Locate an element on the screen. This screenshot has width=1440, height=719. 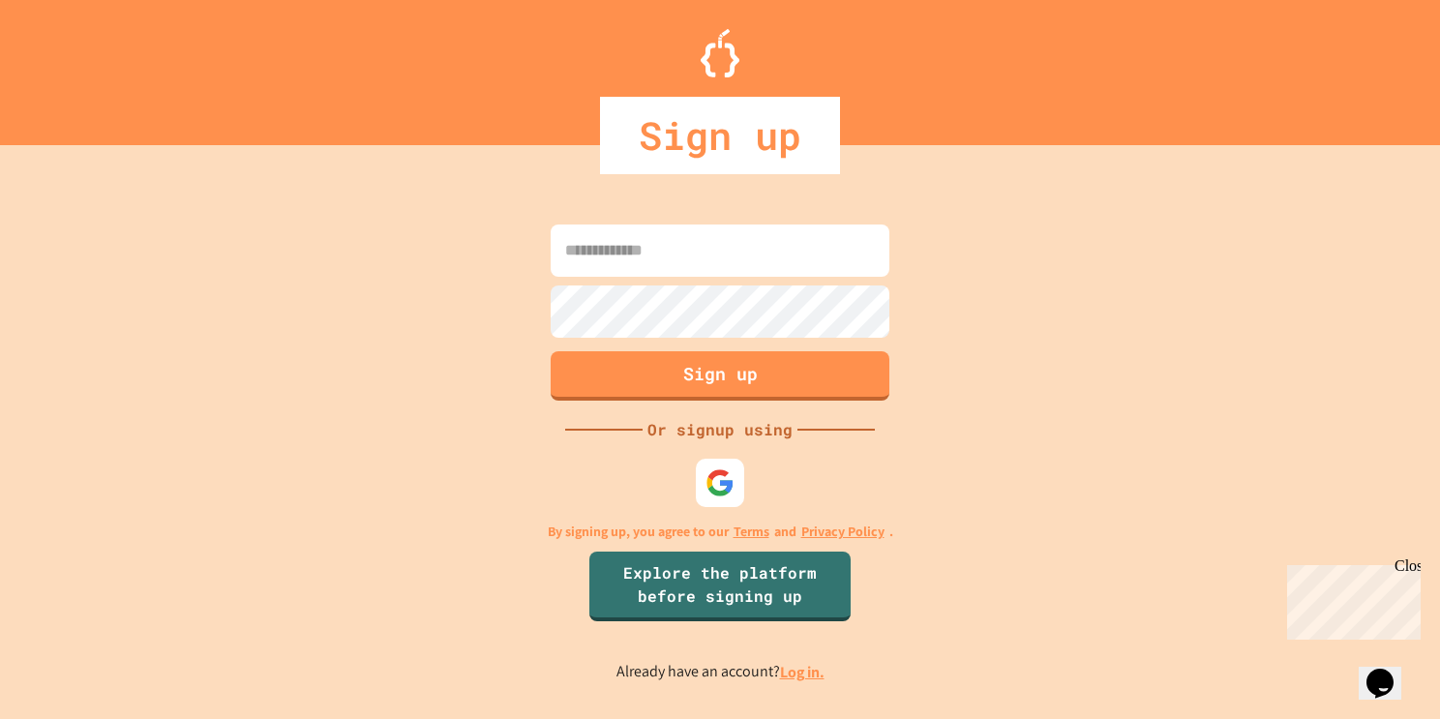
div: Or signup using is located at coordinates (720, 430).